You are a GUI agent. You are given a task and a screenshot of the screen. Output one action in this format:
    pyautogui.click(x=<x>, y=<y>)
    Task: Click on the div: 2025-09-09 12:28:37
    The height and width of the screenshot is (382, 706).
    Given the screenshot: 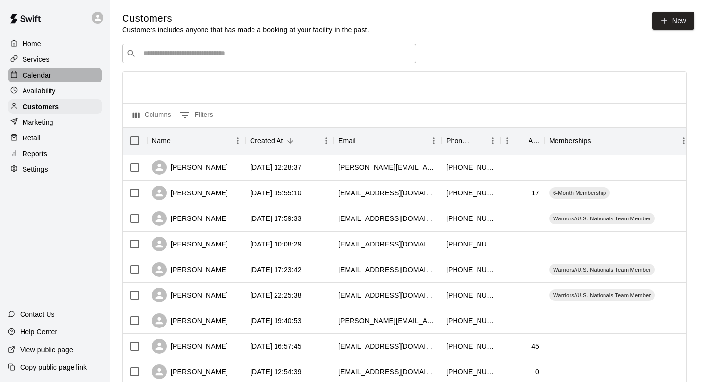 What is the action you would take?
    pyautogui.click(x=276, y=167)
    